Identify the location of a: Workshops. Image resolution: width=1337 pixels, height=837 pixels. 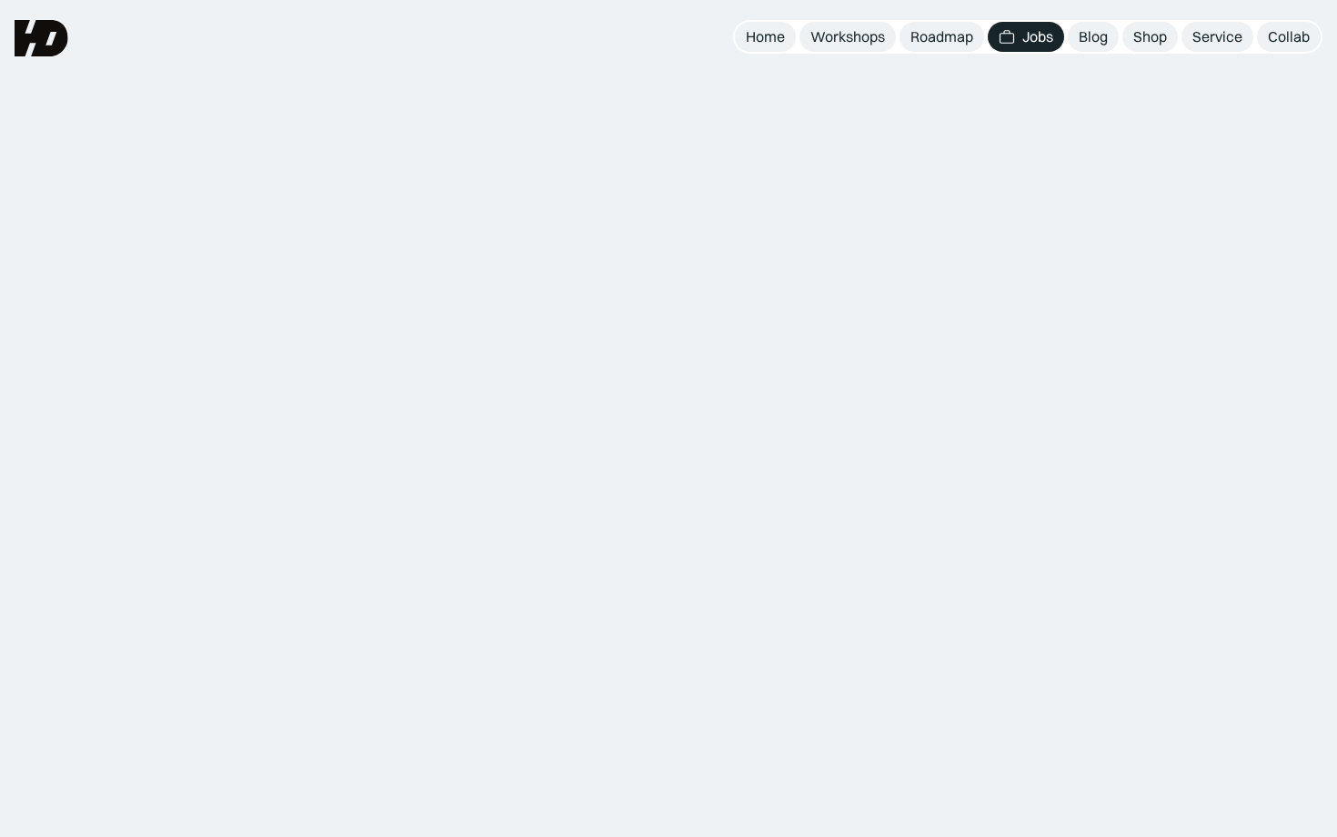
(848, 36).